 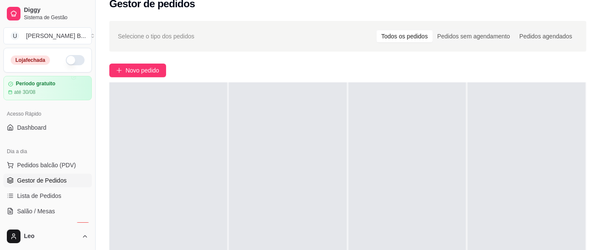 I want to click on span: U, so click(x=15, y=36).